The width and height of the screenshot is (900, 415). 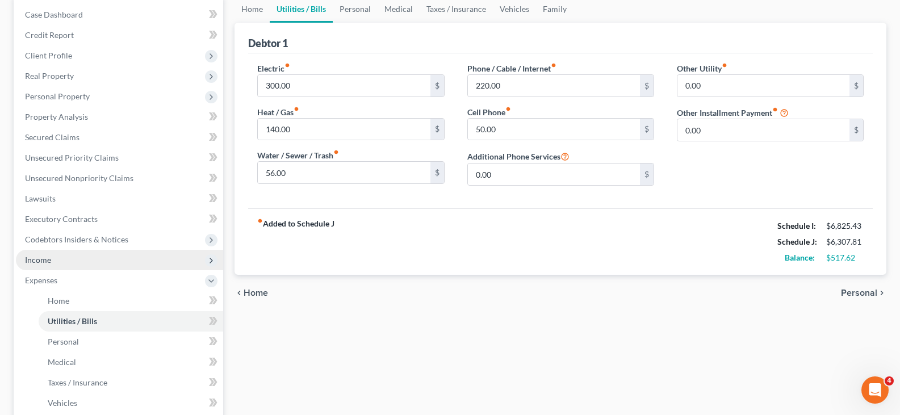 What do you see at coordinates (131, 362) in the screenshot?
I see `a: Medical` at bounding box center [131, 362].